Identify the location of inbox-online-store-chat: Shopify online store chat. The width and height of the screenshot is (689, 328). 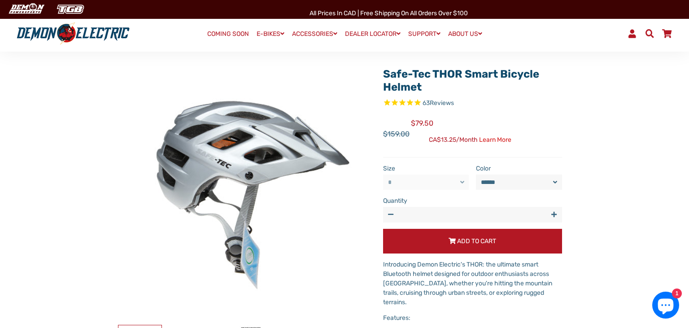
(666, 306).